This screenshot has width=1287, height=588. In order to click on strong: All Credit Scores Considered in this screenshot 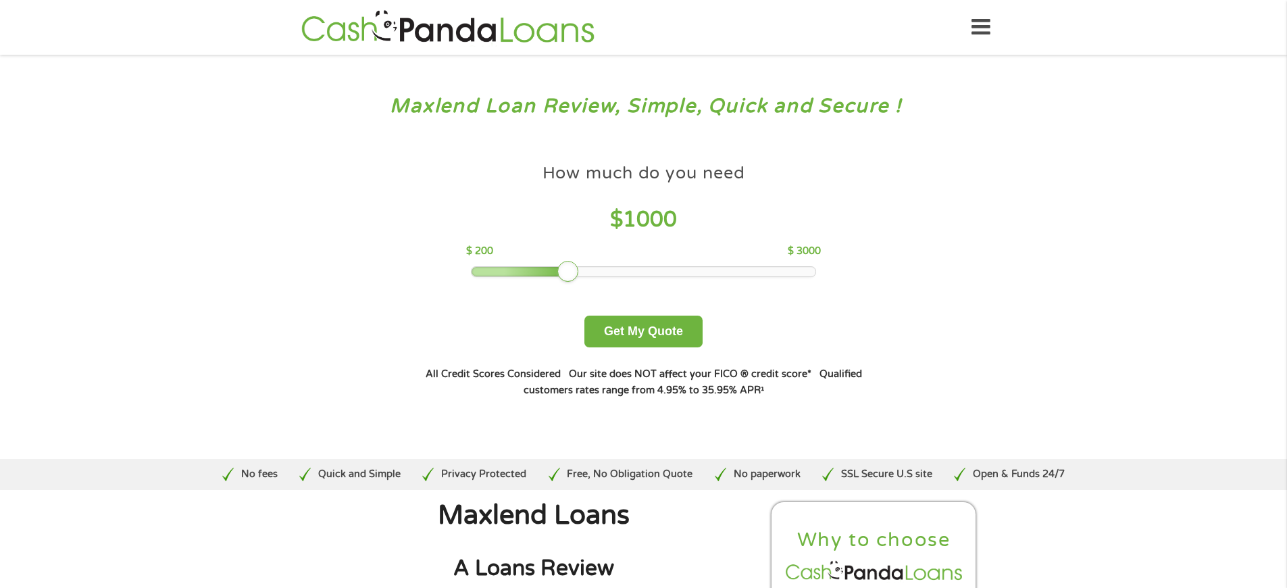, I will do `click(493, 374)`.